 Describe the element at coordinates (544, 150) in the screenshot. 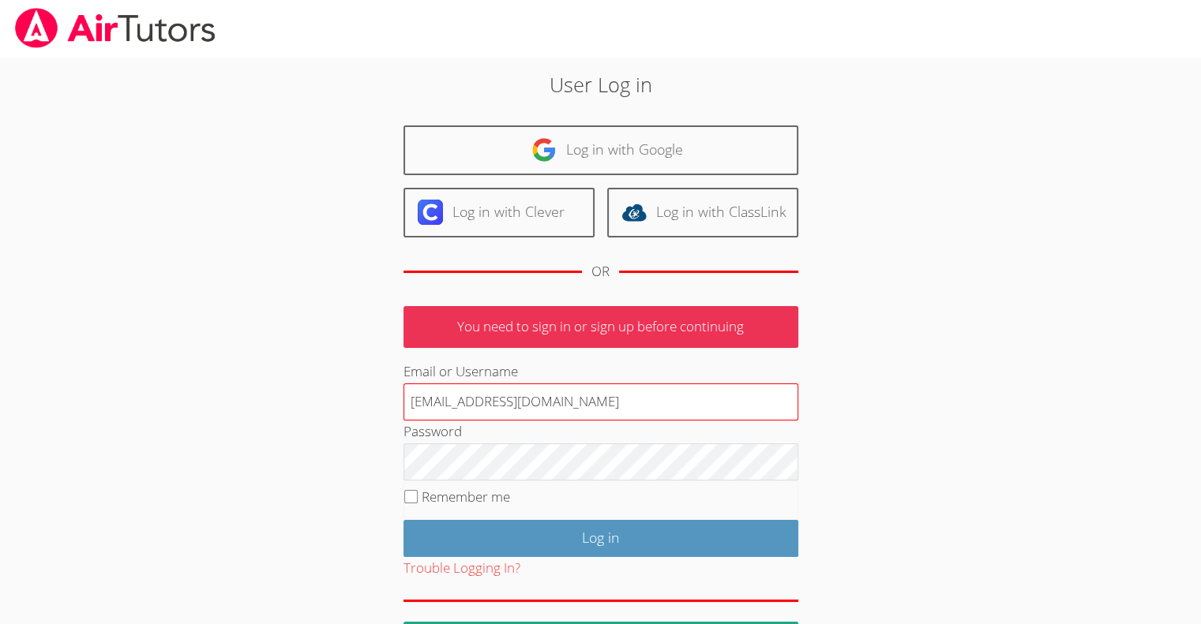

I see `img: google-logo-50288ca7cdecda66e5e0955fdab243c47b7ad437acaf1139b6f446037453330a.svg` at that location.